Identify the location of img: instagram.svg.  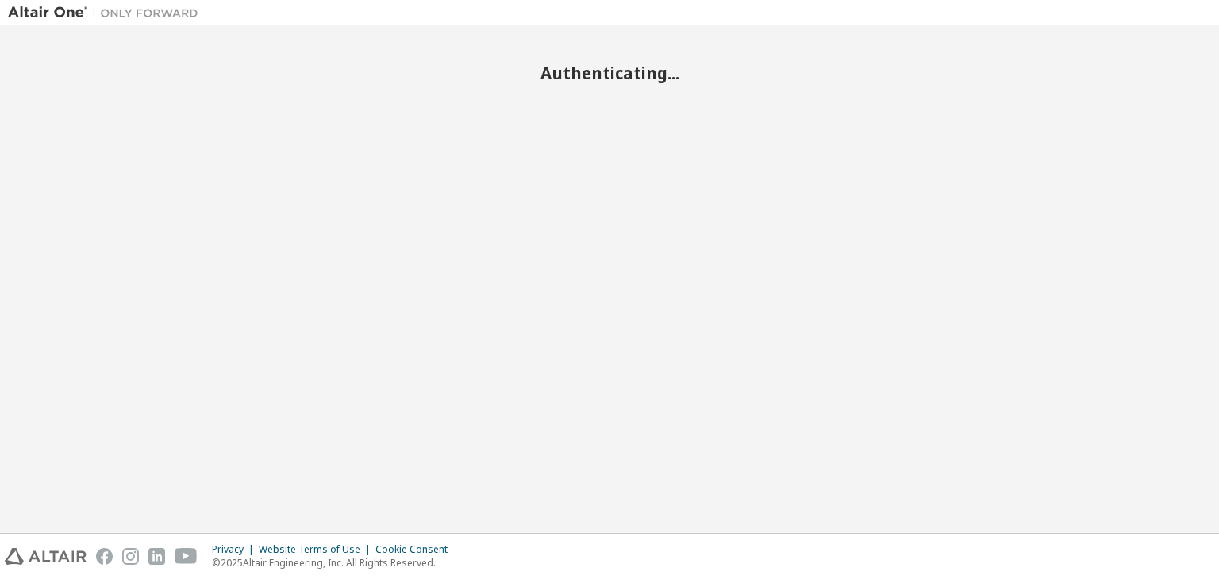
(130, 556).